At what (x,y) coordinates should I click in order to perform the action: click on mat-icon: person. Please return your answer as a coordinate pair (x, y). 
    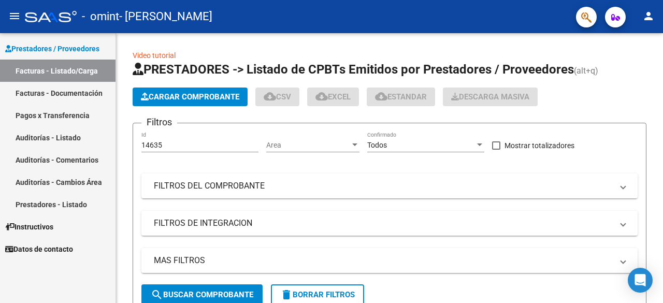
    Looking at the image, I should click on (649, 16).